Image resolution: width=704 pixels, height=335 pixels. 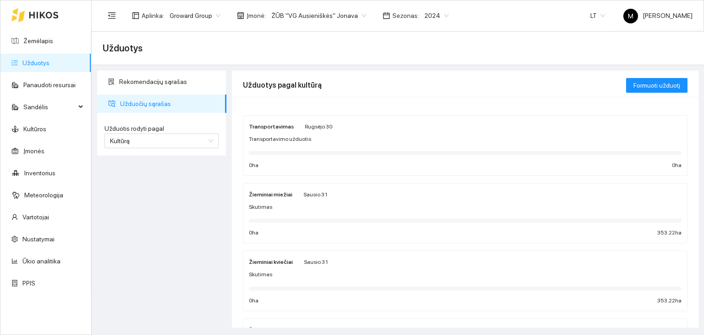 What do you see at coordinates (112, 16) in the screenshot?
I see `span: menu-fold` at bounding box center [112, 16].